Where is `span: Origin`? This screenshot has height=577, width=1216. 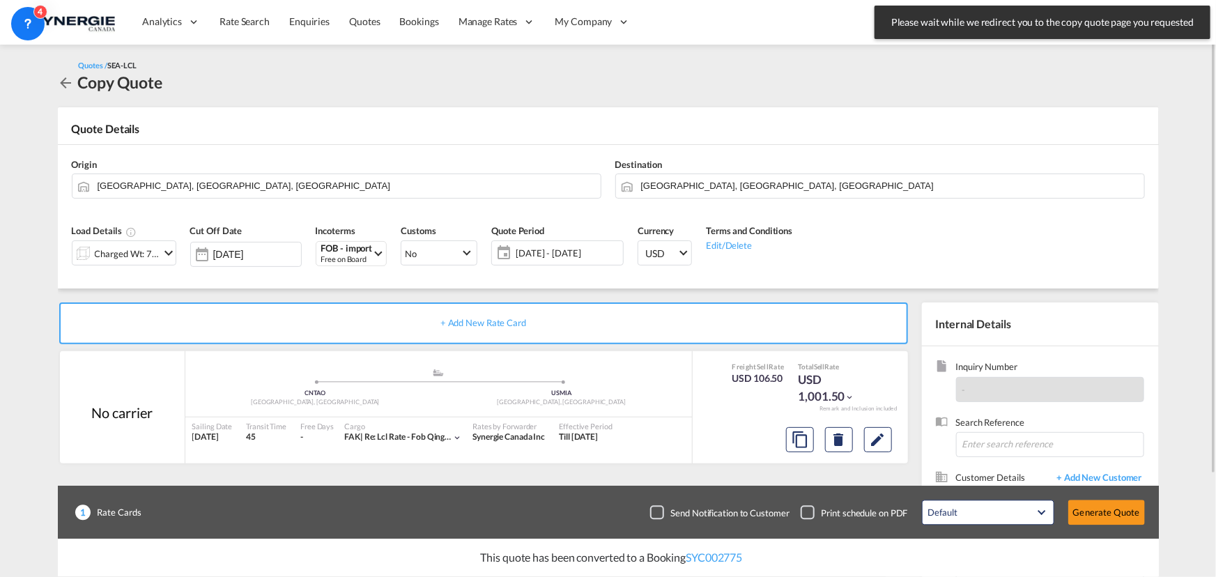
span: Origin is located at coordinates (84, 164).